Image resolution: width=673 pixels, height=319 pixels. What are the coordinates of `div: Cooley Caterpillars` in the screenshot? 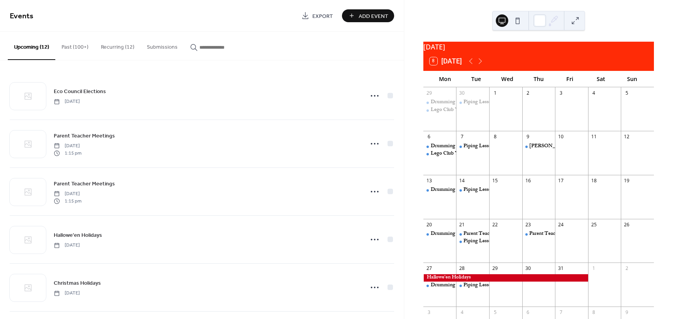 It's located at (539, 147).